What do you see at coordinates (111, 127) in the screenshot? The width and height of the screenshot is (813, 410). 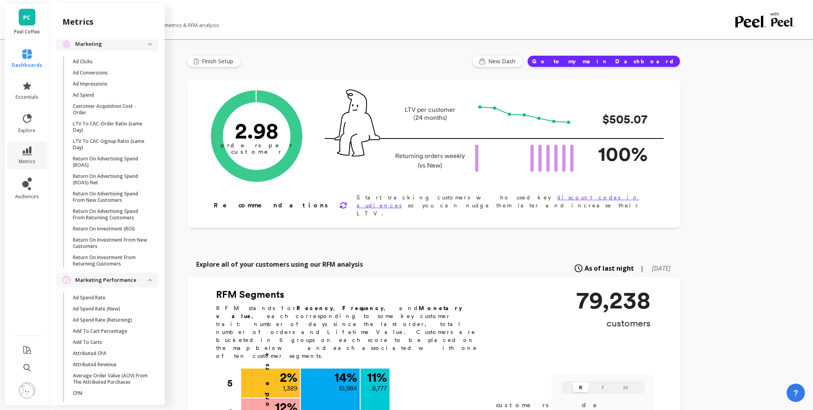 I see `p: LTV To CAC-Order Ratio (same Day)` at bounding box center [111, 127].